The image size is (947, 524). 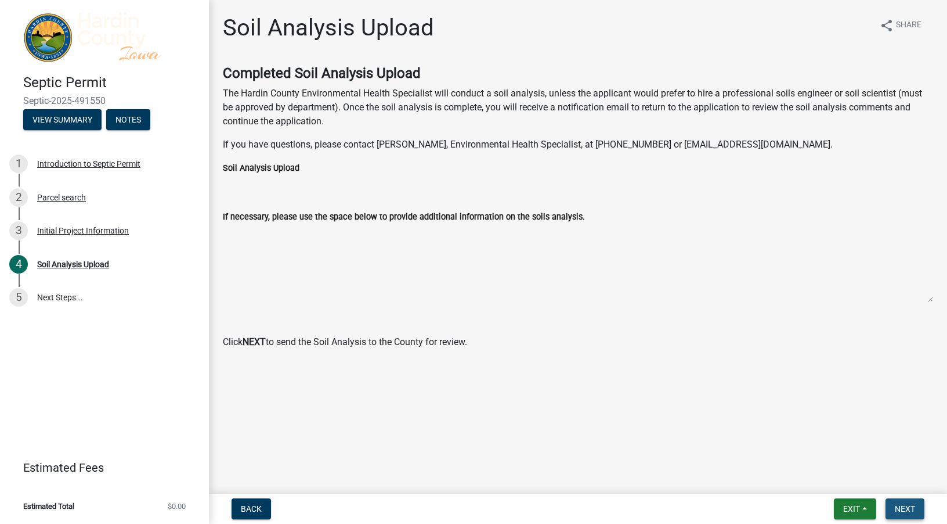 What do you see at coordinates (62, 120) in the screenshot?
I see `button: View Summary` at bounding box center [62, 120].